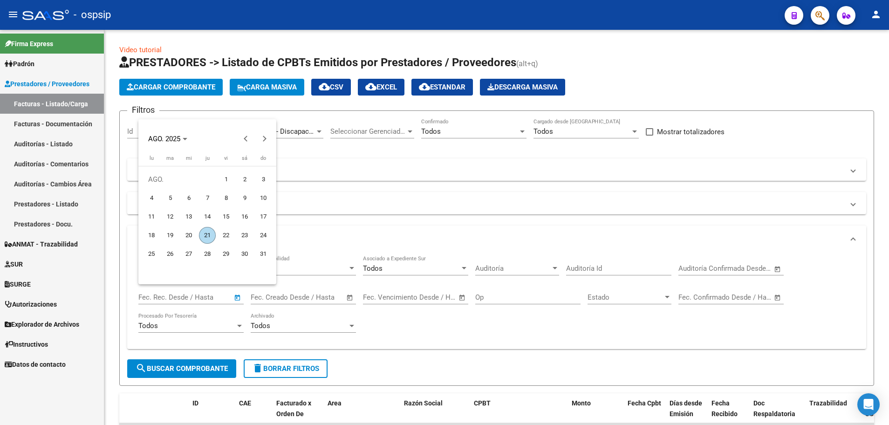 Image resolution: width=889 pixels, height=425 pixels. Describe the element at coordinates (245, 179) in the screenshot. I see `button: 2 de agosto de 2025` at that location.